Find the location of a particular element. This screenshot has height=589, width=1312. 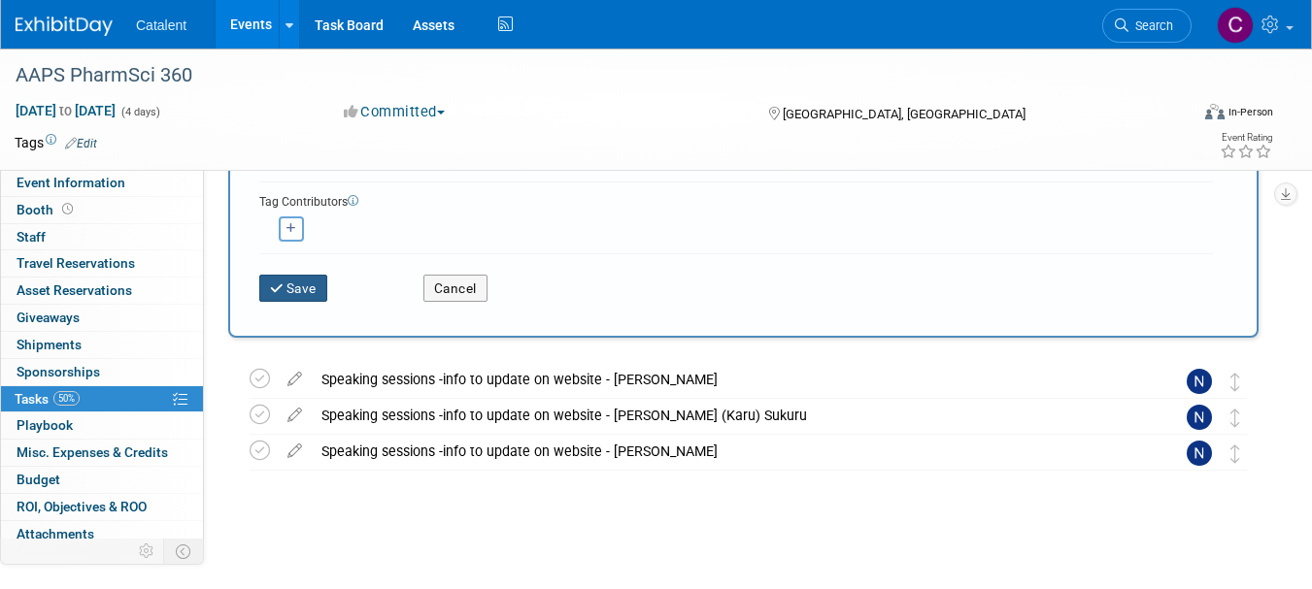

span: Booth is located at coordinates (47, 210).